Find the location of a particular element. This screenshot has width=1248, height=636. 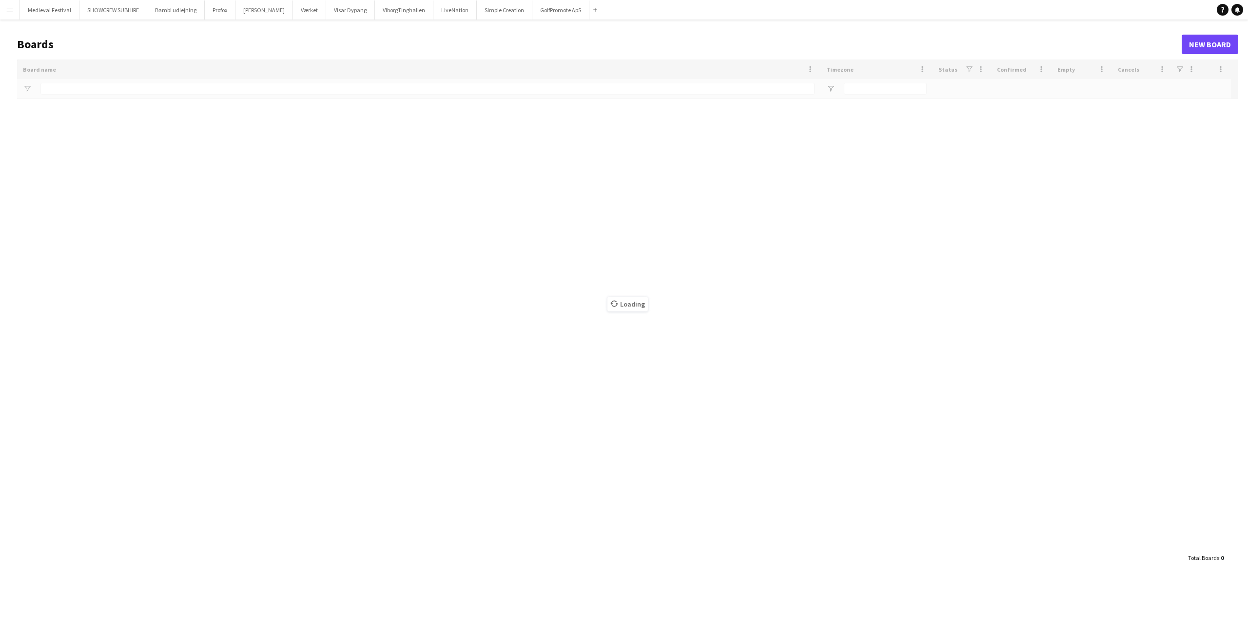

h1: Boards is located at coordinates (599, 44).